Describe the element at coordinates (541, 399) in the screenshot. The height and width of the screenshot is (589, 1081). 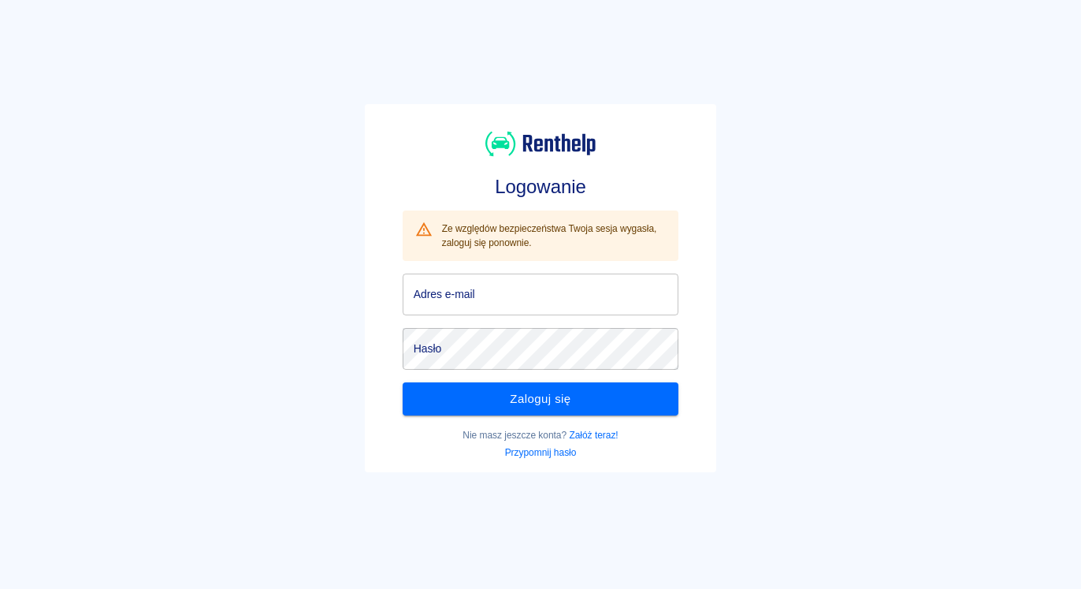
I see `button: Zaloguj się` at that location.